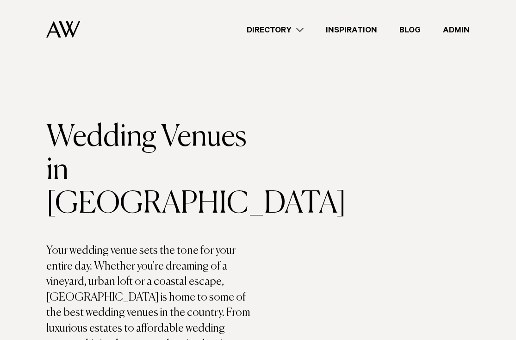 The width and height of the screenshot is (516, 340). Describe the element at coordinates (275, 30) in the screenshot. I see `a: Directory` at that location.